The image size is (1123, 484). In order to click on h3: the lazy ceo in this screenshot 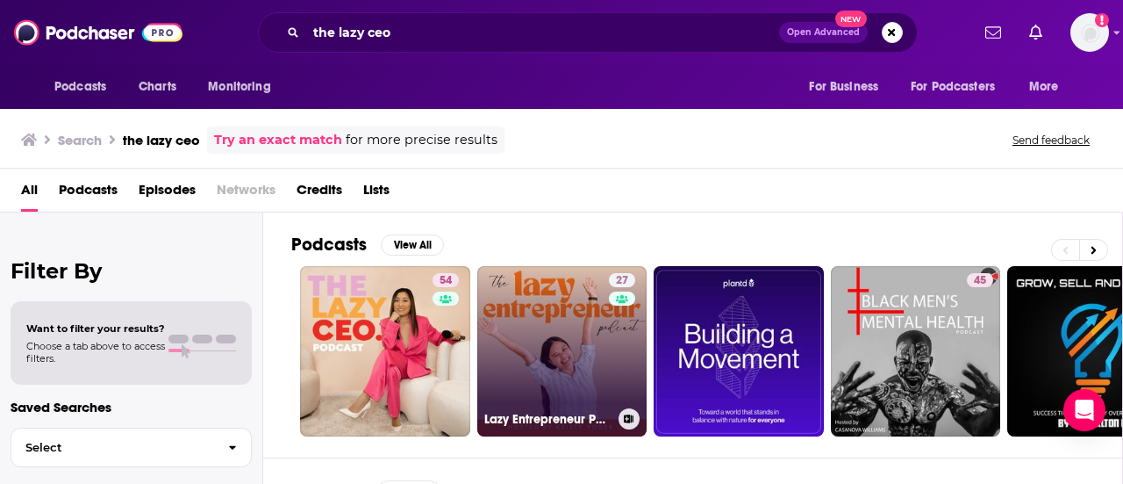, I will do `click(161, 140)`.